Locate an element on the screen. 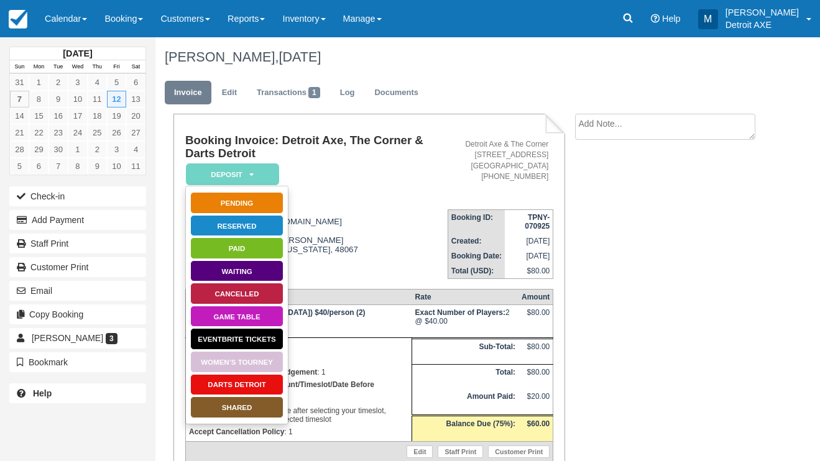 This screenshot has width=820, height=461. th: Amount is located at coordinates (536, 297).